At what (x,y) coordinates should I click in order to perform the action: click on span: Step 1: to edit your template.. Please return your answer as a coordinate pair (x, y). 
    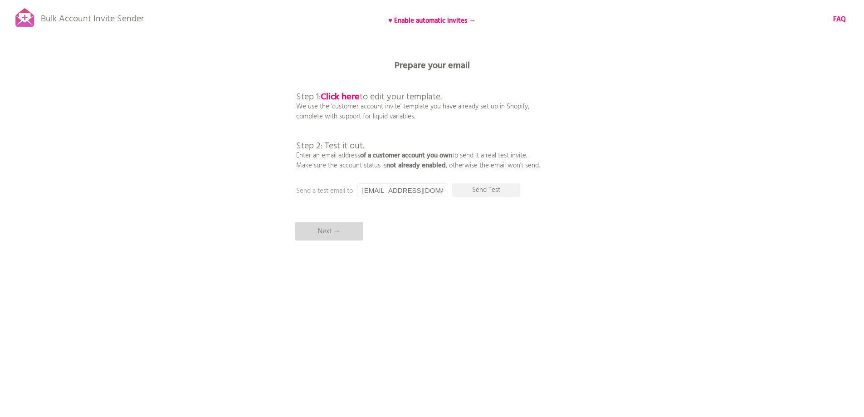
    Looking at the image, I should click on (369, 97).